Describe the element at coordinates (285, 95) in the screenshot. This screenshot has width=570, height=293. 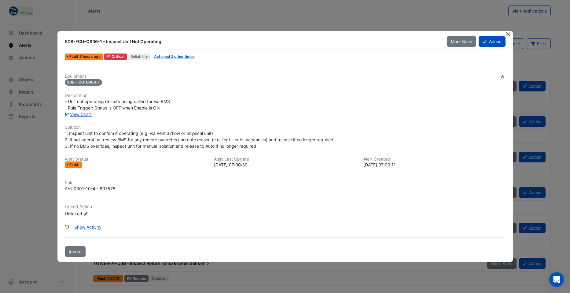
I see `h6: Description` at that location.